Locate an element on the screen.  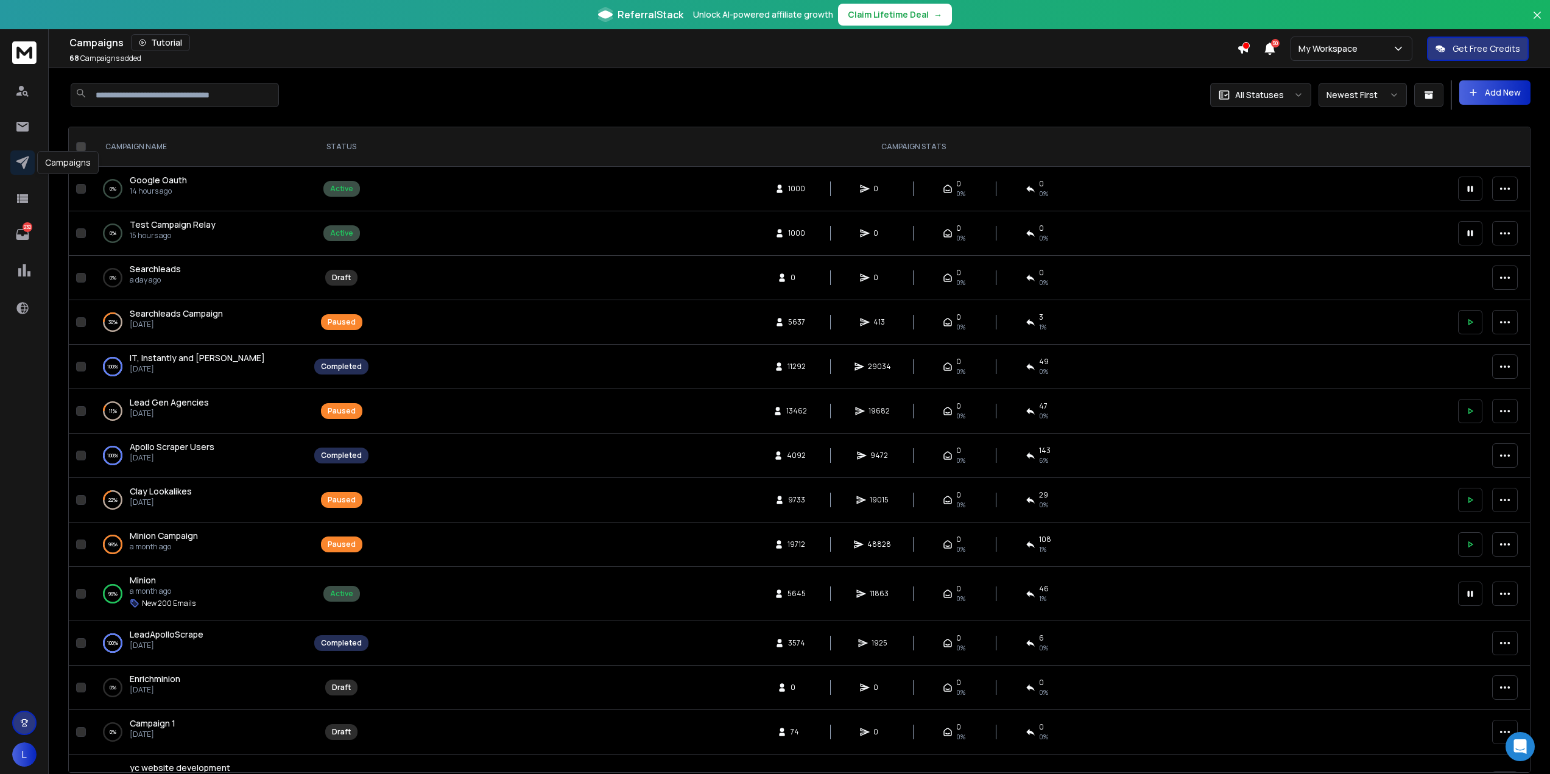
p: a month ago is located at coordinates (163, 591).